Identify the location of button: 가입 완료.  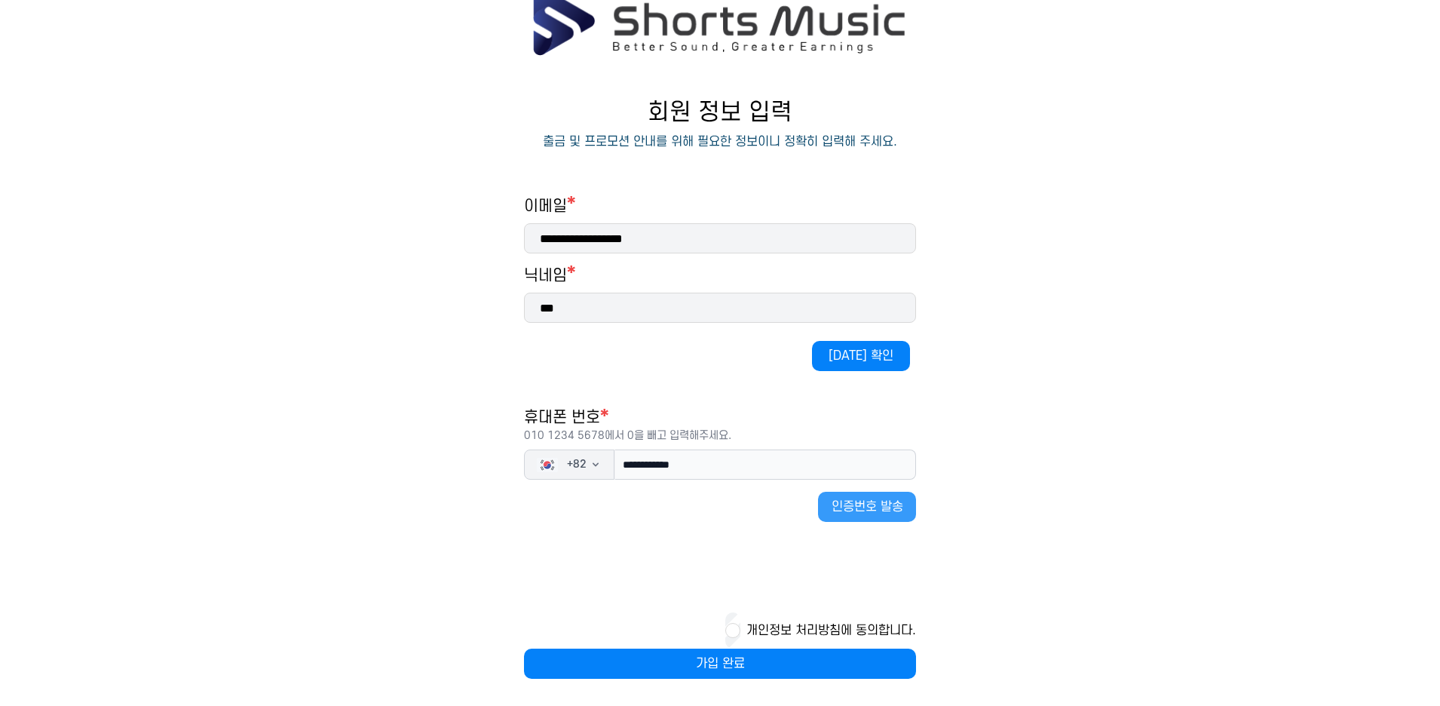
(720, 664).